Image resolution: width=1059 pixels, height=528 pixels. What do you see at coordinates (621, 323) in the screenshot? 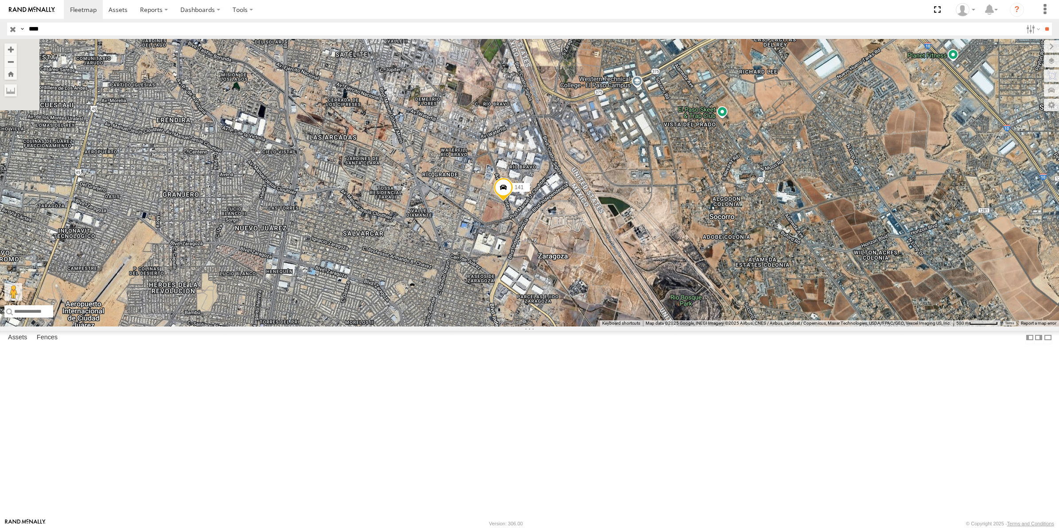
I see `button: Keyboard shortcuts` at bounding box center [621, 323].